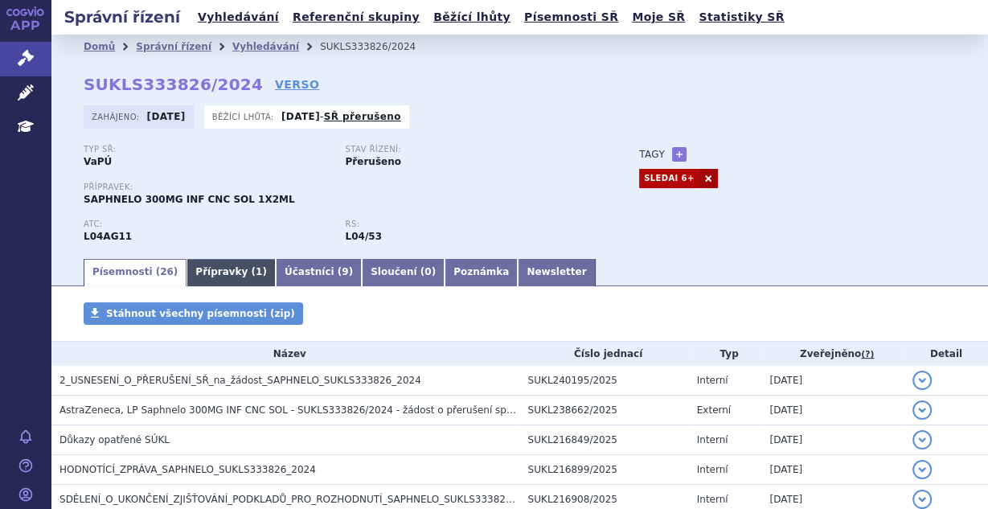 The height and width of the screenshot is (509, 988). Describe the element at coordinates (605, 470) in the screenshot. I see `td: SUKL216899/2025` at that location.